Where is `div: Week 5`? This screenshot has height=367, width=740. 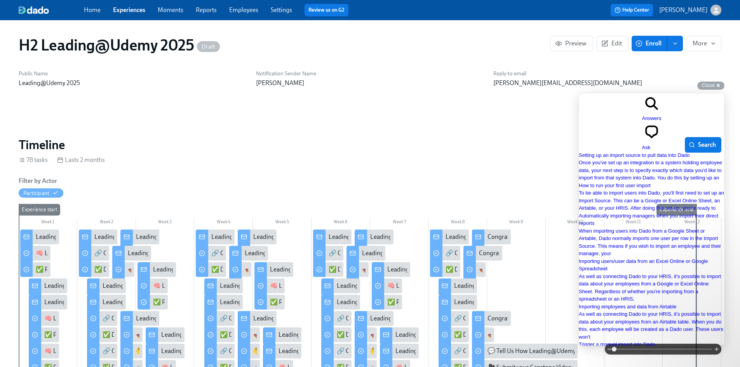
div: Week 5 is located at coordinates (282, 223).